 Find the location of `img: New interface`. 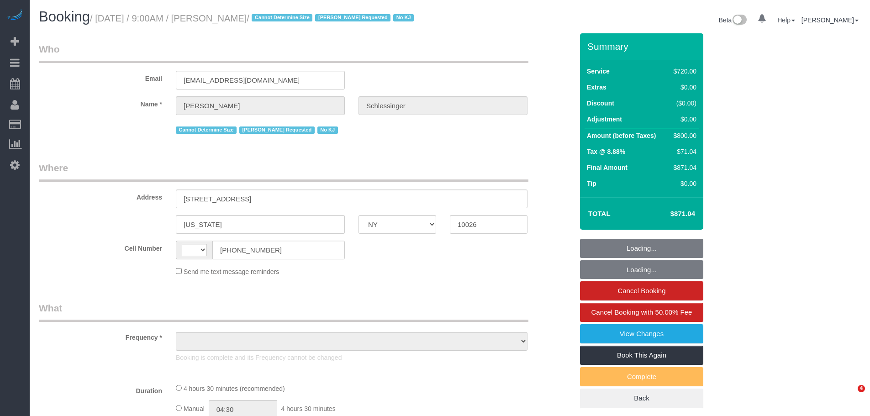

img: New interface is located at coordinates (739, 21).